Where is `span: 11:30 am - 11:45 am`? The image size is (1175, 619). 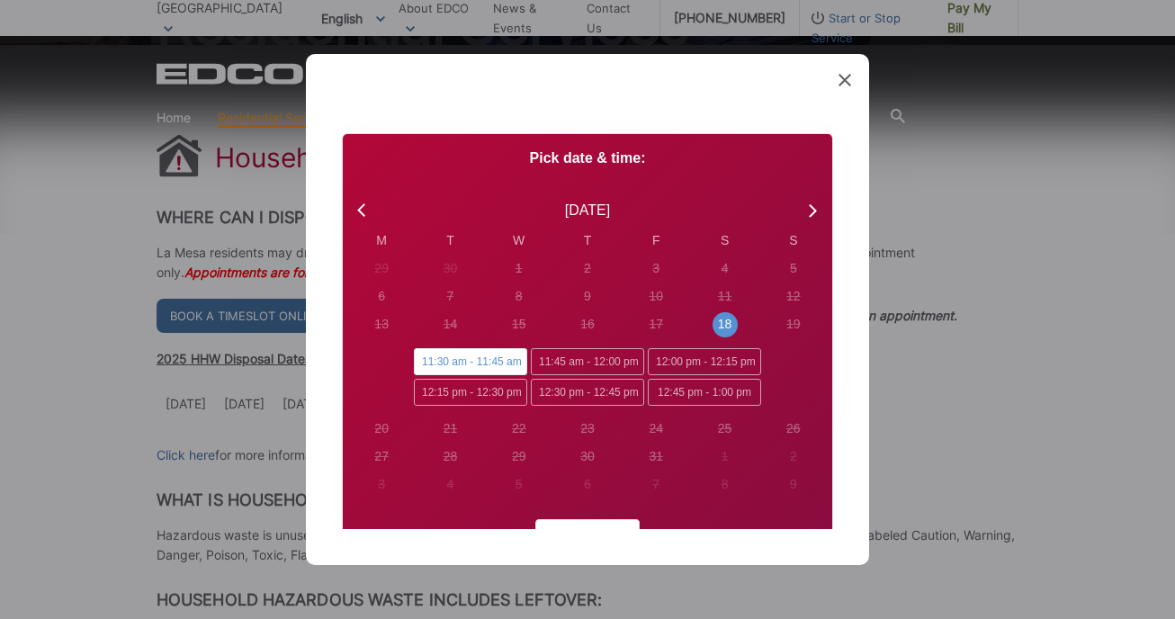 span: 11:30 am - 11:45 am is located at coordinates (470, 362).